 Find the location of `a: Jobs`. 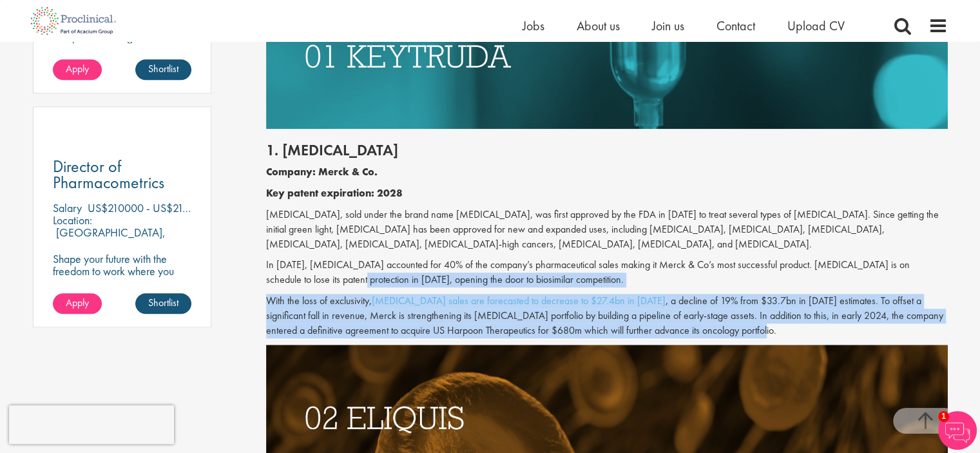

a: Jobs is located at coordinates (533, 26).